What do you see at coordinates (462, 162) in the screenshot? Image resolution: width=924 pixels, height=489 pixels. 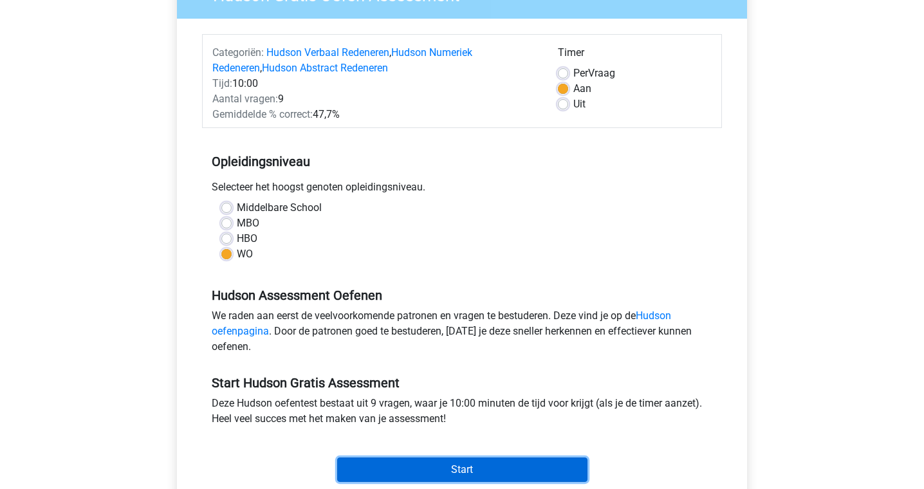 I see `h5: Opleidingsniveau` at bounding box center [462, 162].